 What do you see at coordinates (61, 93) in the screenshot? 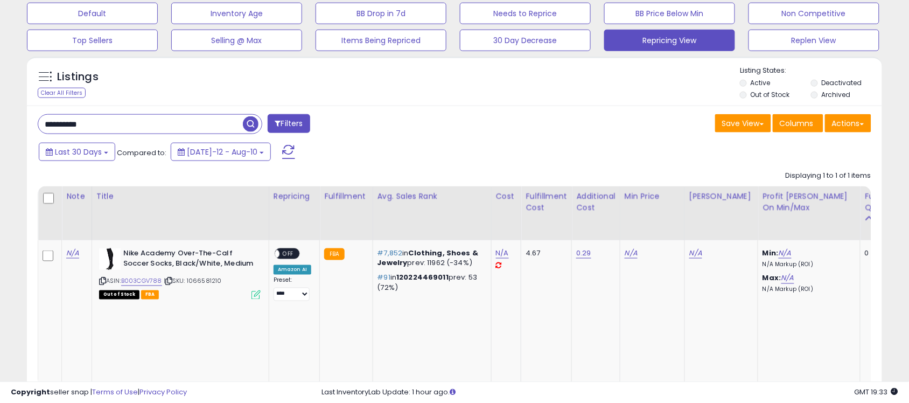
I see `div: Clear All Filters` at bounding box center [61, 93].